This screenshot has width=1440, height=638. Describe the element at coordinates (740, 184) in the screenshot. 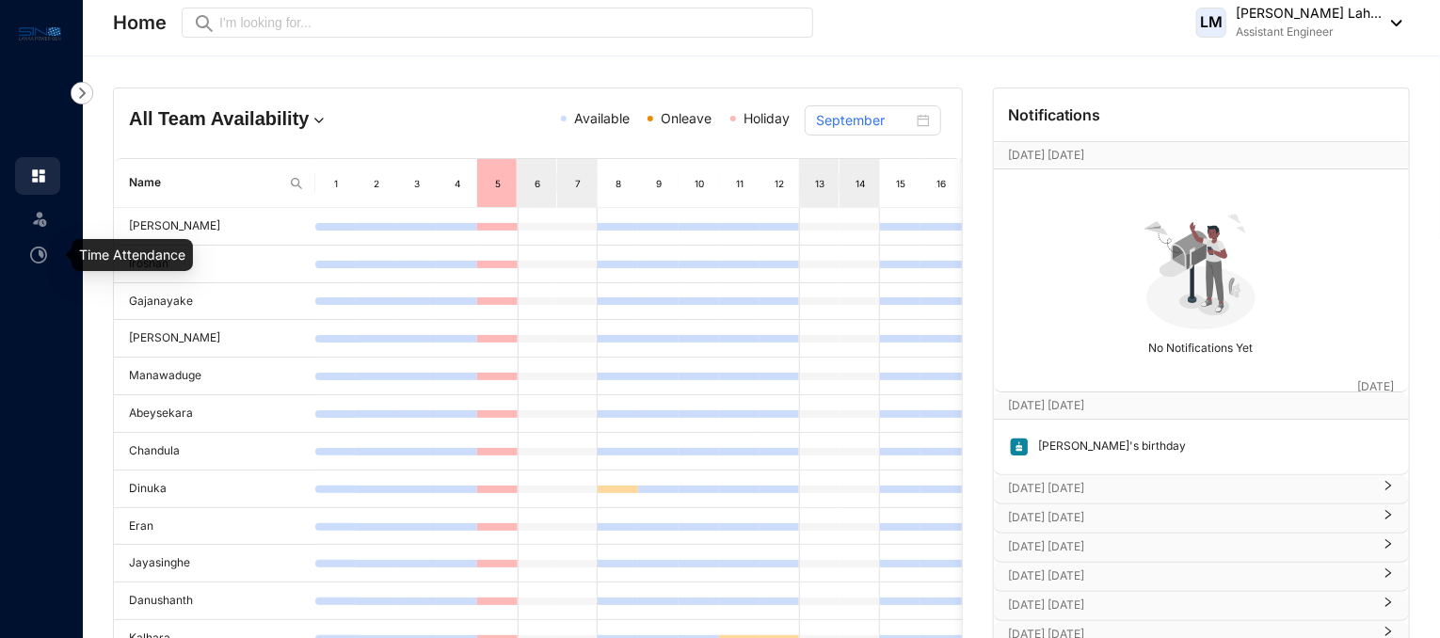

I see `div: 11` at that location.